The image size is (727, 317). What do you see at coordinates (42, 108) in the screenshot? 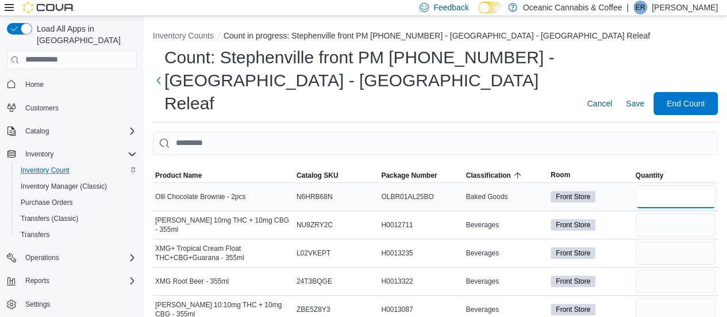
I see `a: Customers` at bounding box center [42, 108].